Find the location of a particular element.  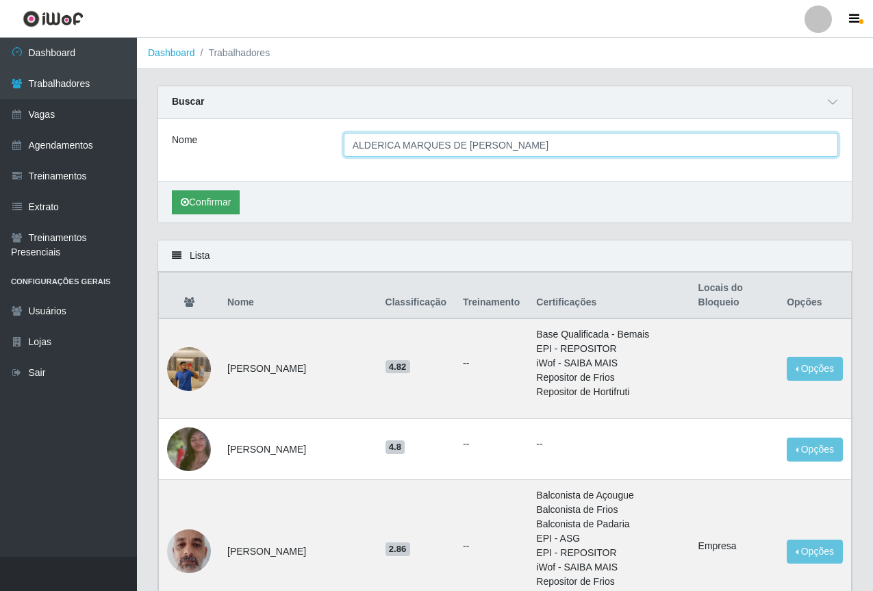

th: Treinamento is located at coordinates (491, 296).